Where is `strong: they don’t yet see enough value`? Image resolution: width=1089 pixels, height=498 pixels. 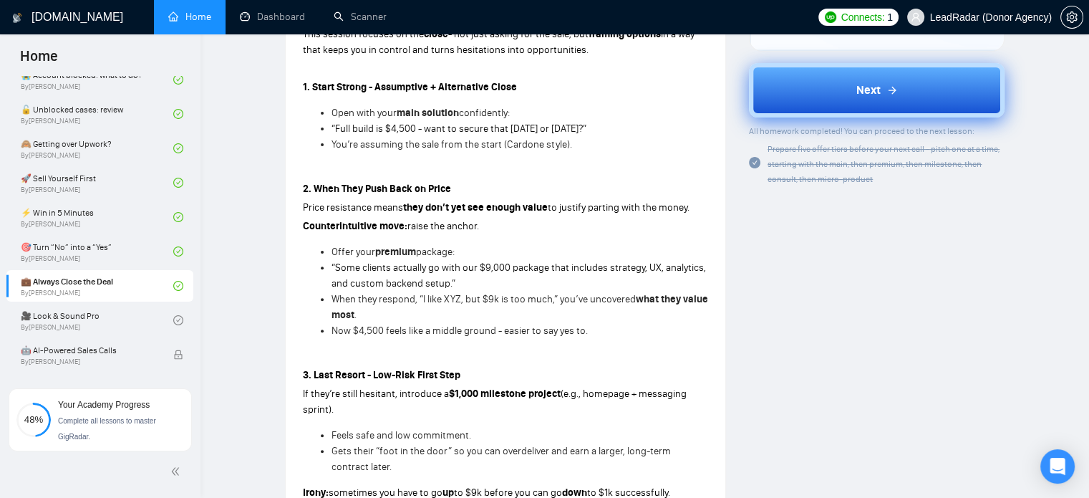
strong: they don’t yet see enough value is located at coordinates (475, 207).